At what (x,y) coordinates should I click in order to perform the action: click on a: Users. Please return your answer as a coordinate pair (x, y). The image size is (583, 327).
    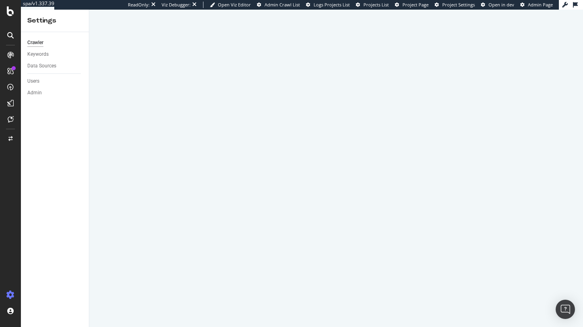
    Looking at the image, I should click on (55, 81).